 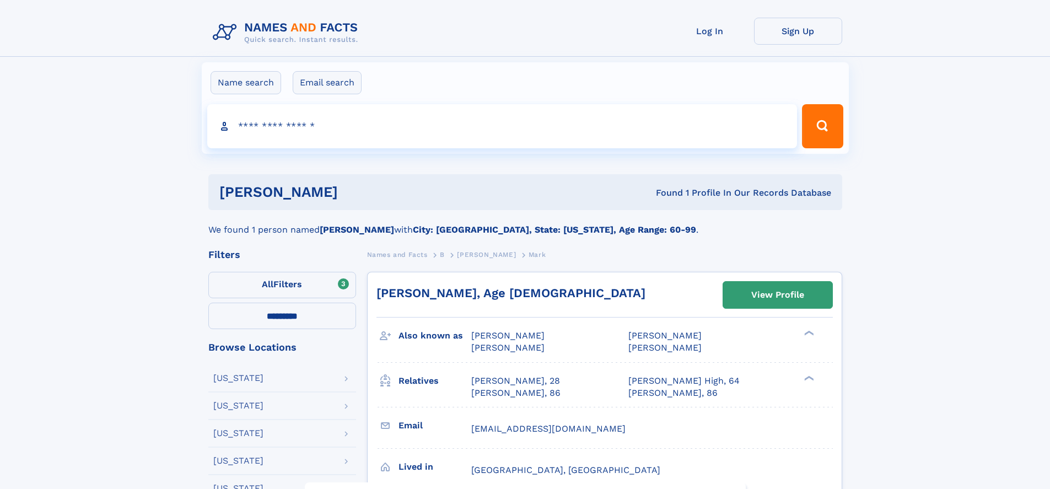 What do you see at coordinates (246, 83) in the screenshot?
I see `label: Name search` at bounding box center [246, 83].